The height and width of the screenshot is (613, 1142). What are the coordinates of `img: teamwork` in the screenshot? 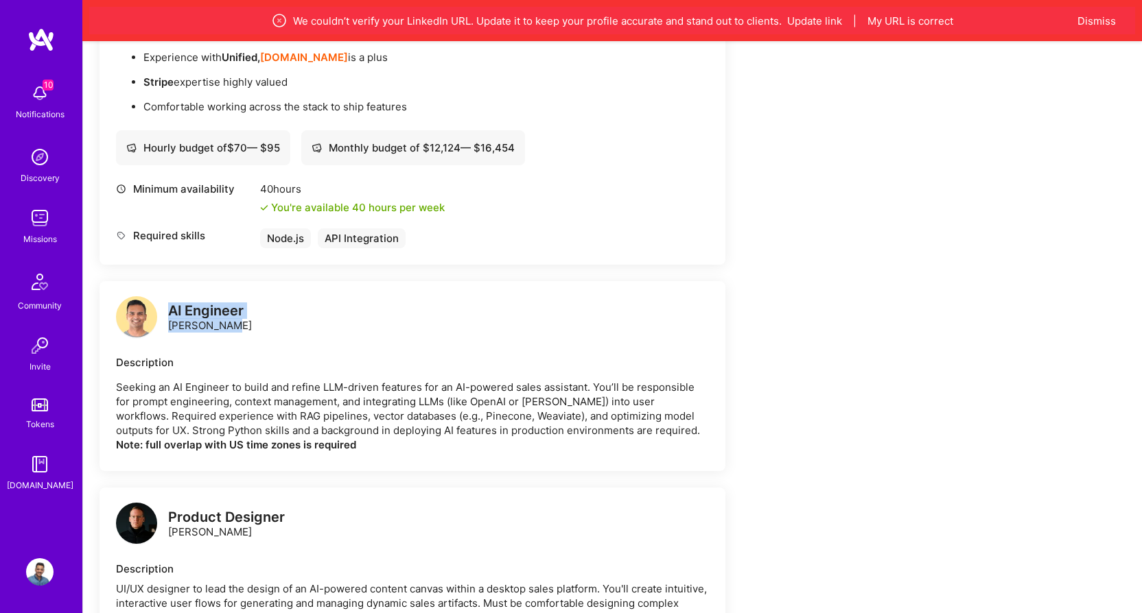 It's located at (40, 218).